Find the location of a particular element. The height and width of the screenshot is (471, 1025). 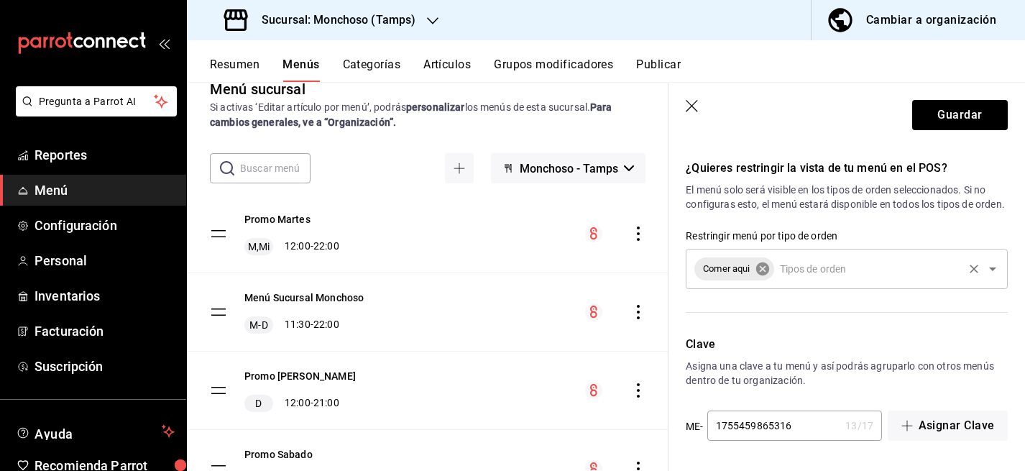

div: ME- is located at coordinates (694, 426).